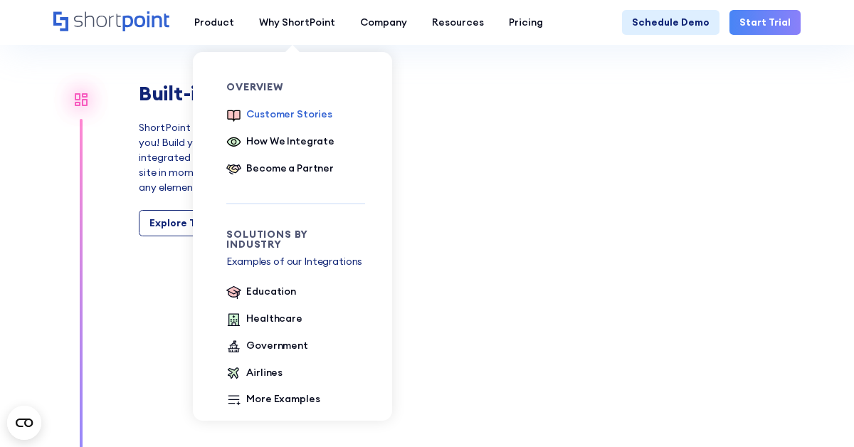 The width and height of the screenshot is (854, 447). What do you see at coordinates (196, 223) in the screenshot?
I see `div: Explore Templates` at bounding box center [196, 223].